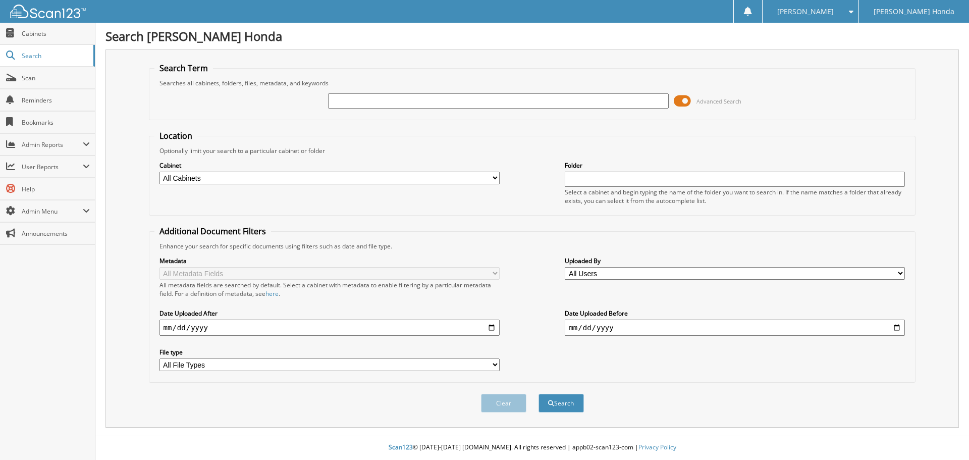 This screenshot has height=460, width=969. What do you see at coordinates (401, 447) in the screenshot?
I see `span: Scan123` at bounding box center [401, 447].